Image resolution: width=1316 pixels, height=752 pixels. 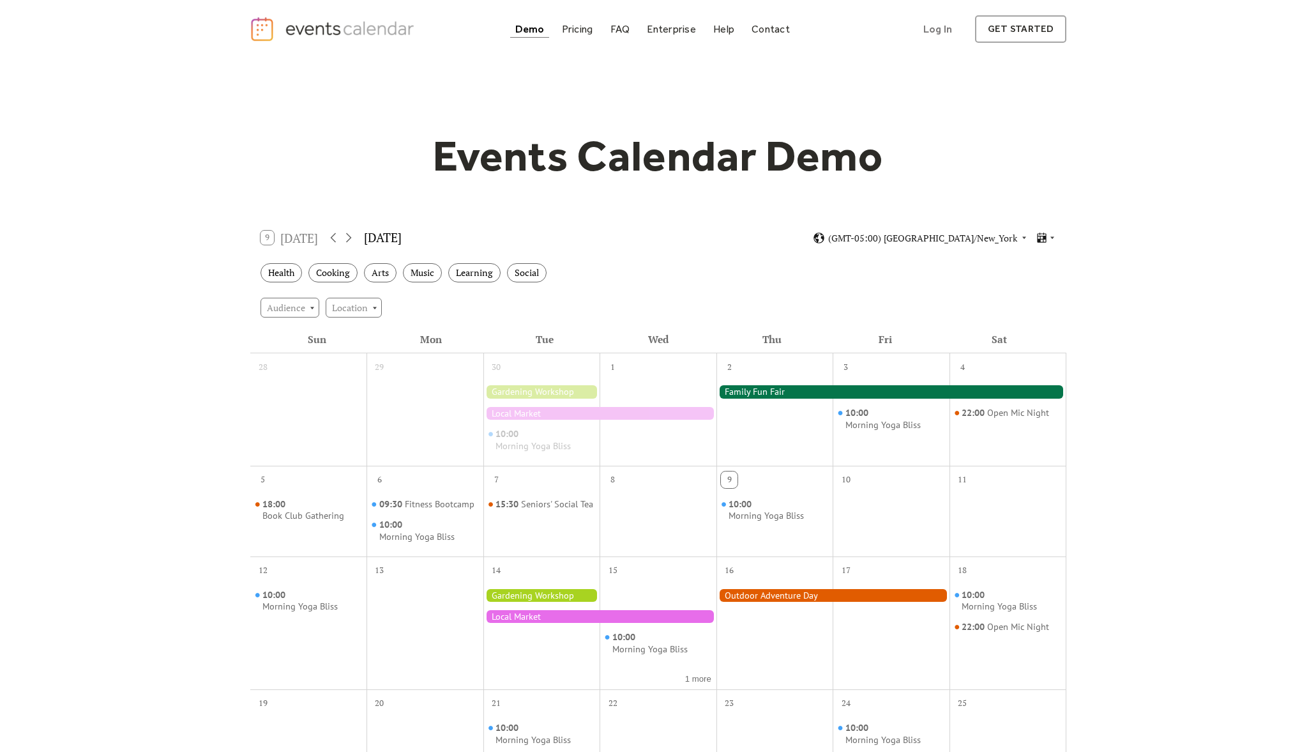 I want to click on a: Enterprise, so click(x=671, y=29).